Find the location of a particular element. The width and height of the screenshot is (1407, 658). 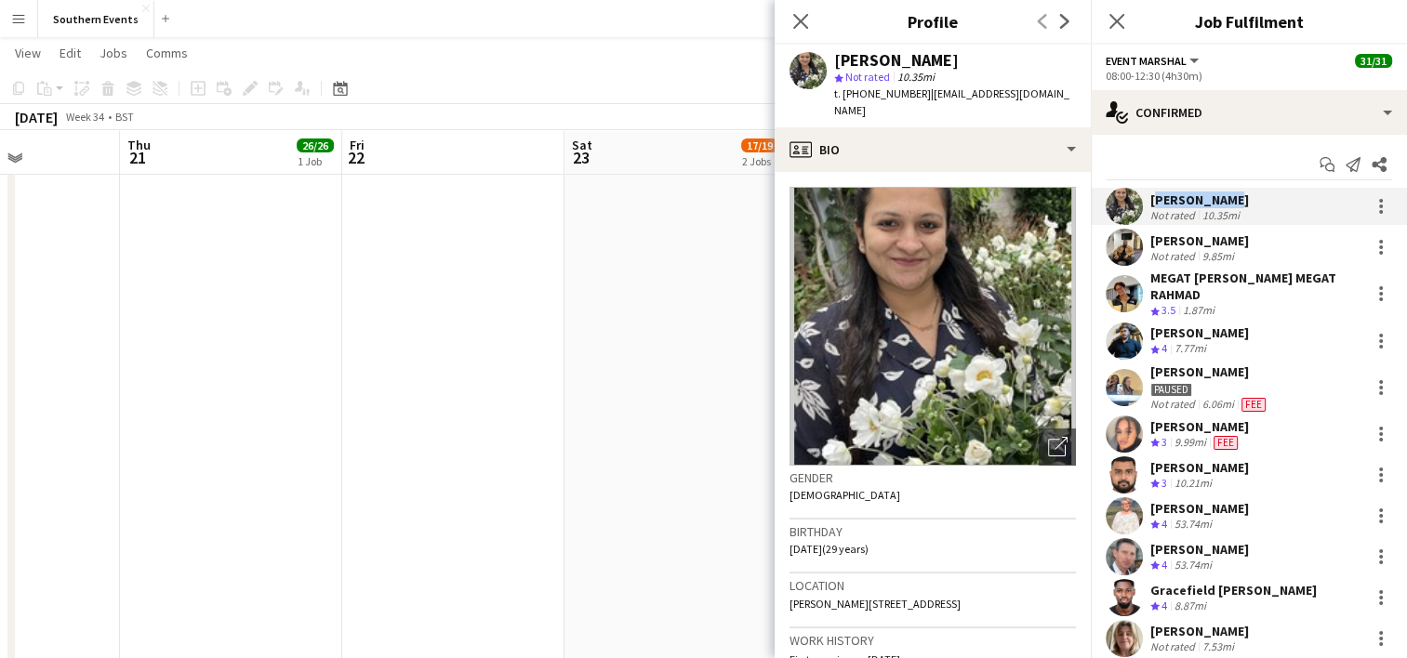

span: Edit is located at coordinates (70, 53).